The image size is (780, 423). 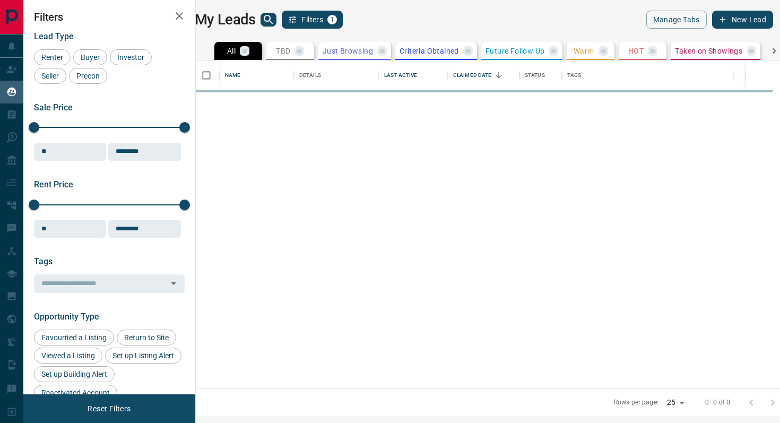 What do you see at coordinates (332, 20) in the screenshot?
I see `span: 1` at bounding box center [332, 20].